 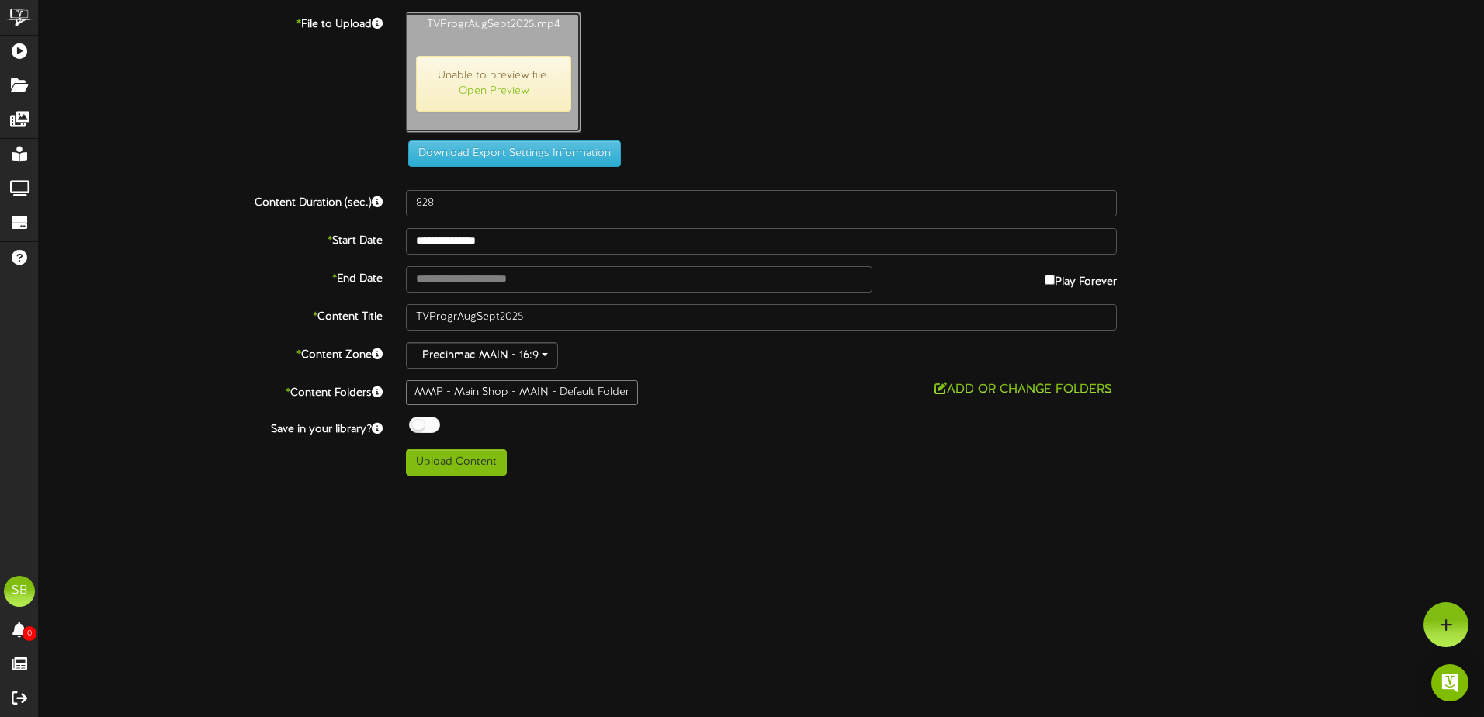 What do you see at coordinates (210, 238) in the screenshot?
I see `label: Start Date` at bounding box center [210, 238].